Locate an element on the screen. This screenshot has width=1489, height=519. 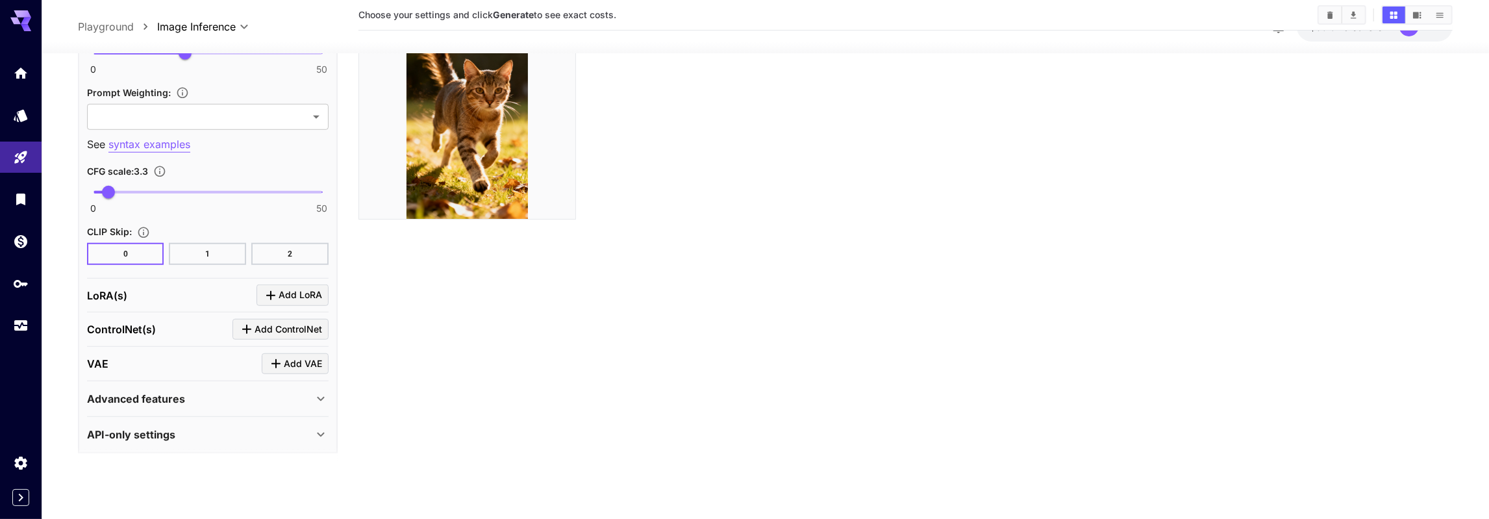
span: $39.97 is located at coordinates (1327, 27).